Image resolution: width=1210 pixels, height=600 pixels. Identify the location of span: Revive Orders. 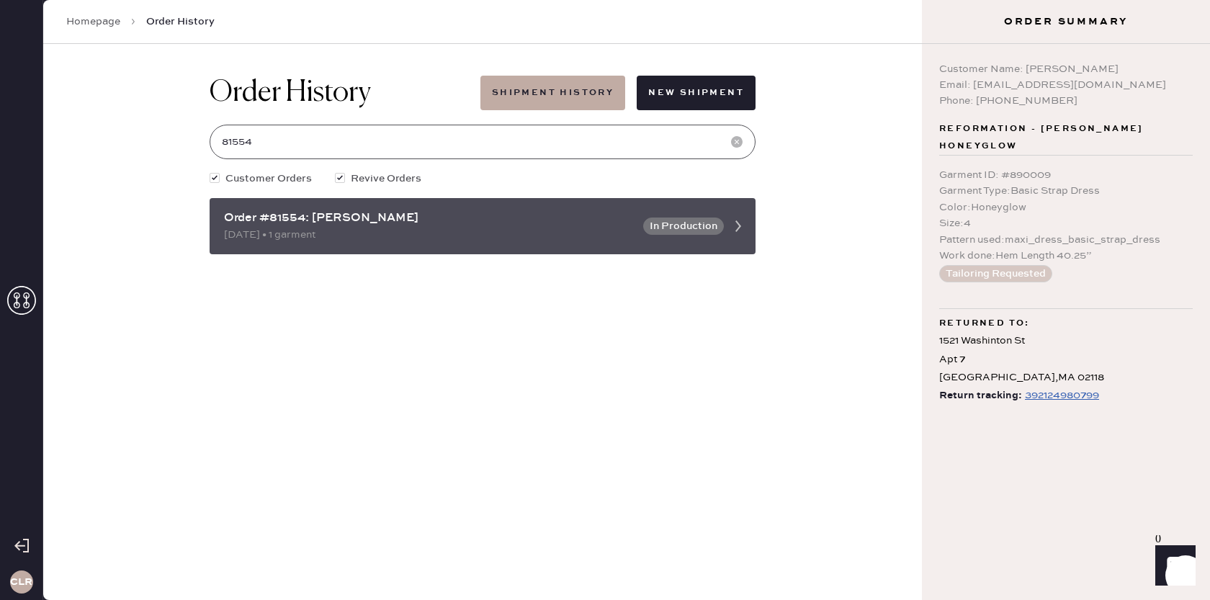
(386, 179).